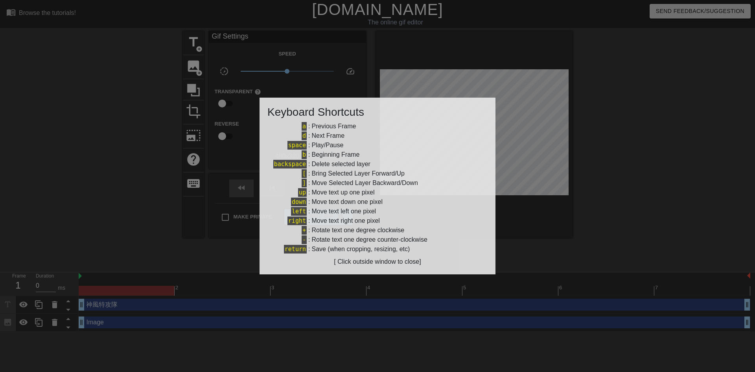 This screenshot has height=372, width=755. Describe the element at coordinates (378, 261) in the screenshot. I see `div: [ Click outside window to close]` at that location.